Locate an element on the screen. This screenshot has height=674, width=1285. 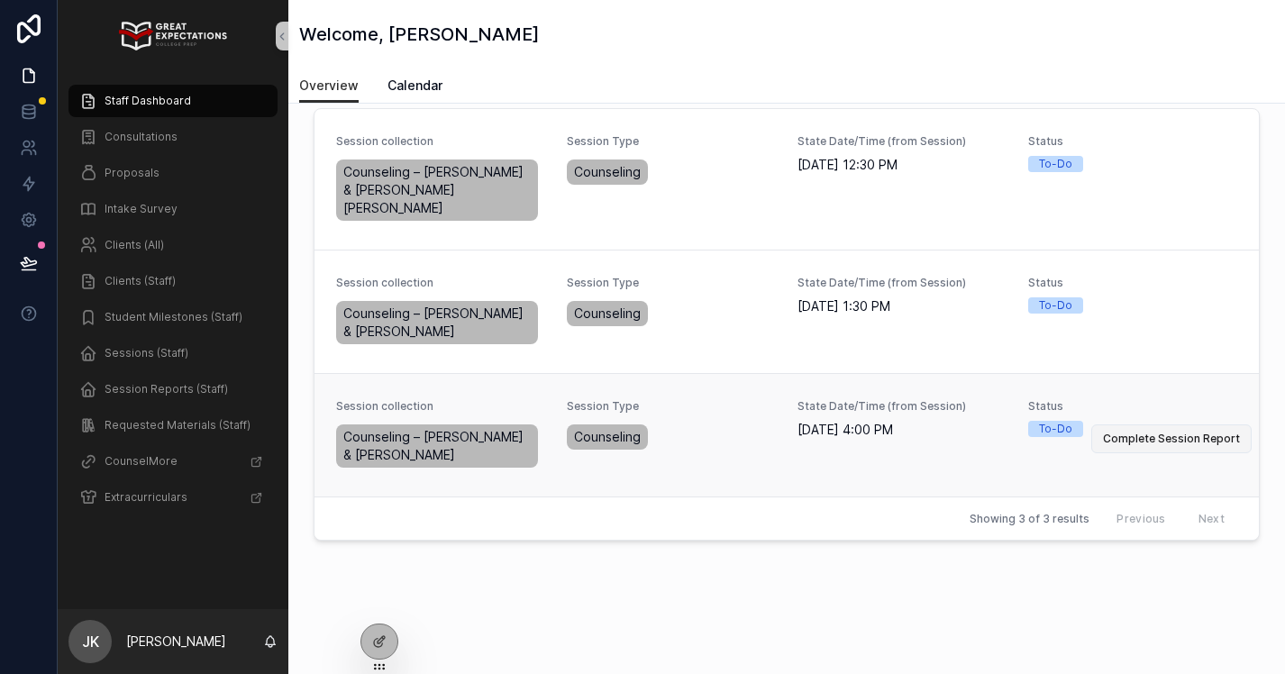
span: Intake Survey is located at coordinates (141, 209).